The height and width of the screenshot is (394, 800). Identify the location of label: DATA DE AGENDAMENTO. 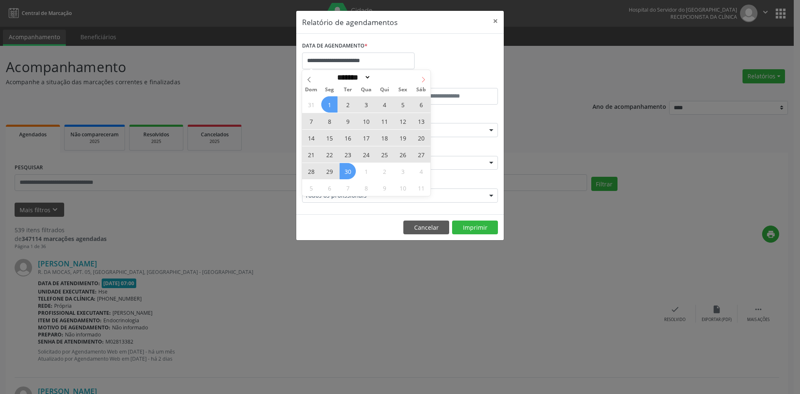
(334, 46).